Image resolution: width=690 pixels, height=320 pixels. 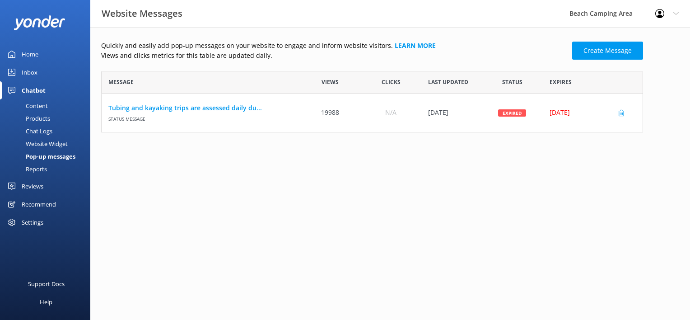 What do you see at coordinates (46, 302) in the screenshot?
I see `div: Help` at bounding box center [46, 302].